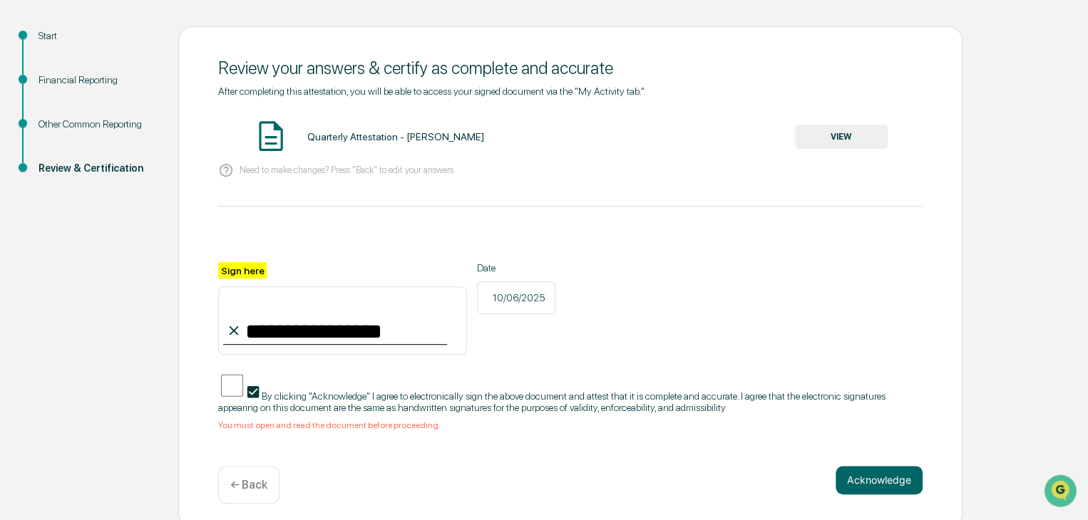 This screenshot has width=1088, height=520. Describe the element at coordinates (53, 187) in the screenshot. I see `a: 🖐️Preclearance` at that location.